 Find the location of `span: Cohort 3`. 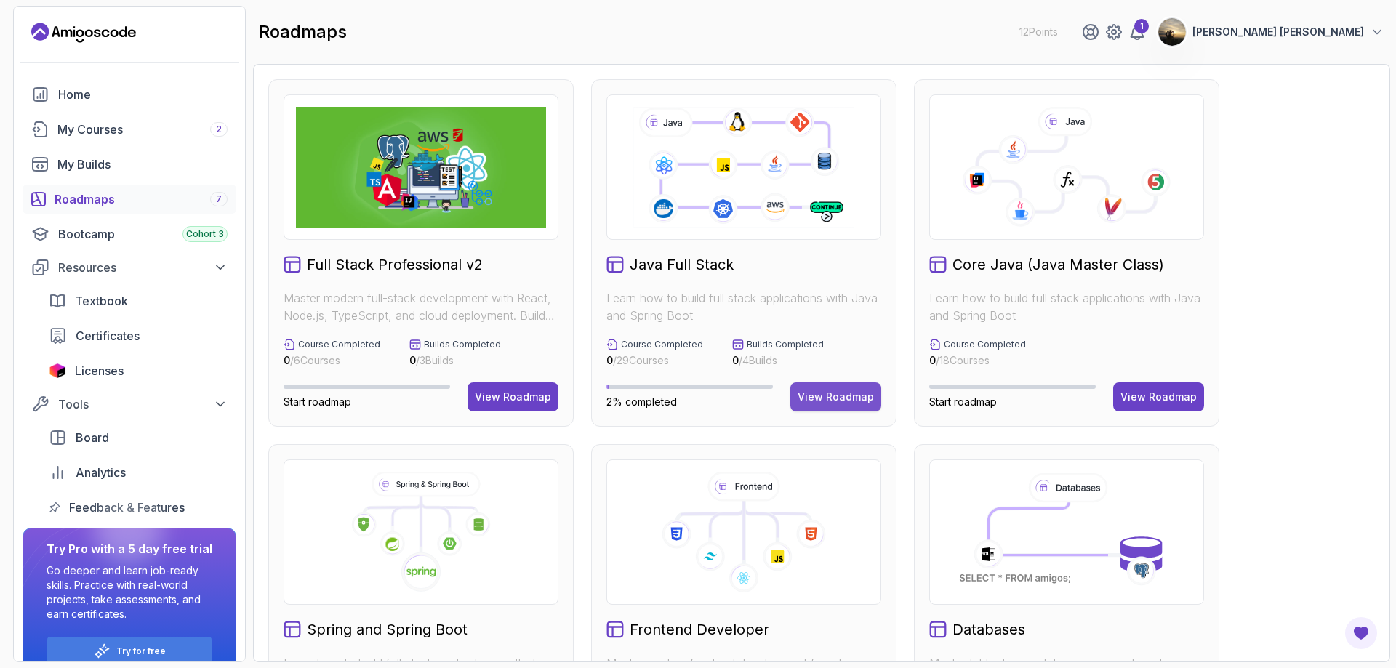

span: Cohort 3 is located at coordinates (205, 234).